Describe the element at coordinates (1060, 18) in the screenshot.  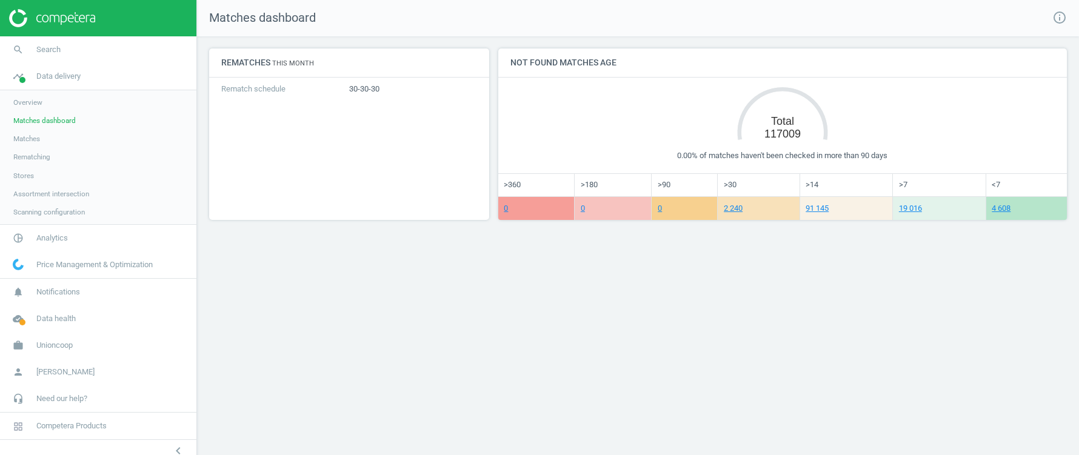
I see `i: info_outline` at that location.